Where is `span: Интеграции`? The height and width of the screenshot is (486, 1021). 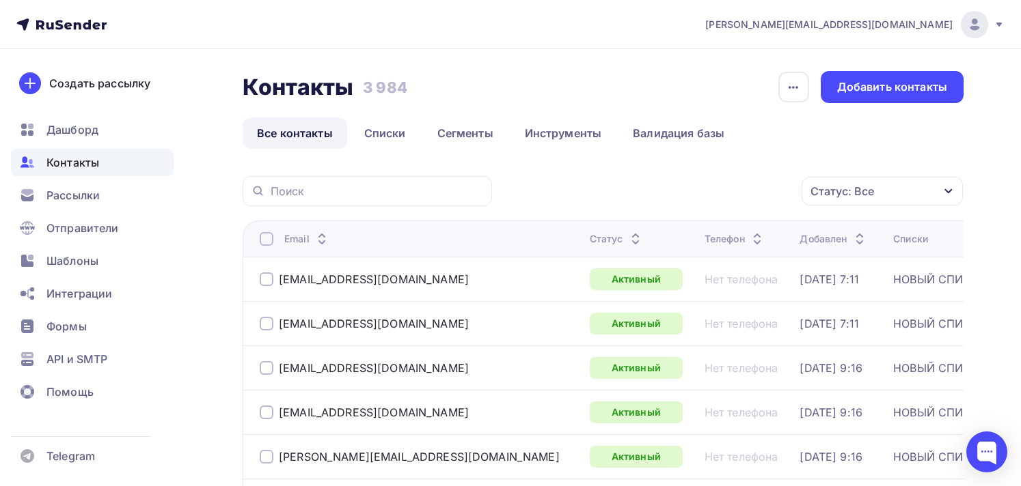
span: Интеграции is located at coordinates (79, 294).